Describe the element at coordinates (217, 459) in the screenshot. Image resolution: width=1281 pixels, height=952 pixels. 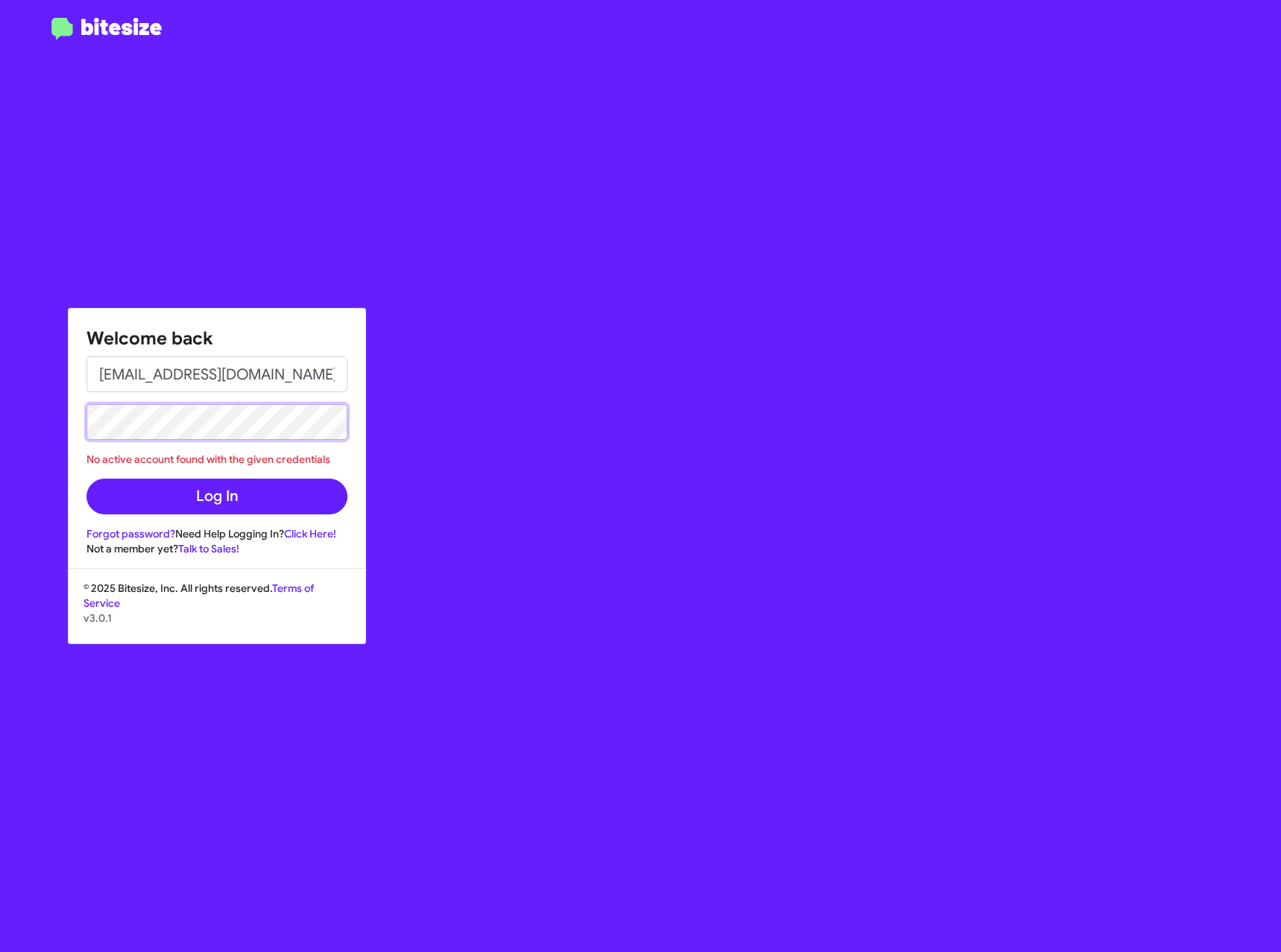
I see `div: No active account found with the given credentials` at that location.